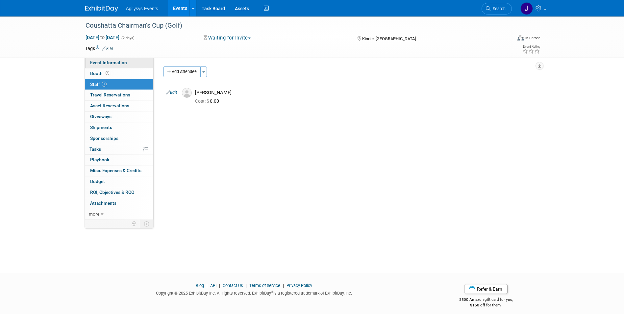 This screenshot has height=314, width=624. I want to click on span: Sponsorships, so click(104, 138).